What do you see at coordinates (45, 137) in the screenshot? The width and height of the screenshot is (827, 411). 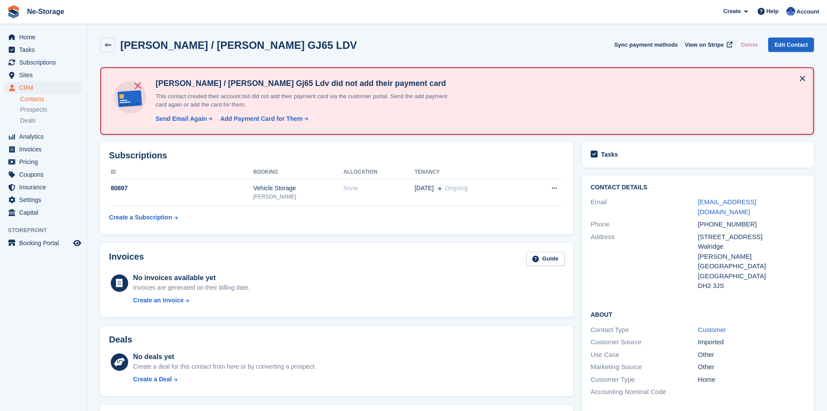 I see `span: Analytics` at bounding box center [45, 137].